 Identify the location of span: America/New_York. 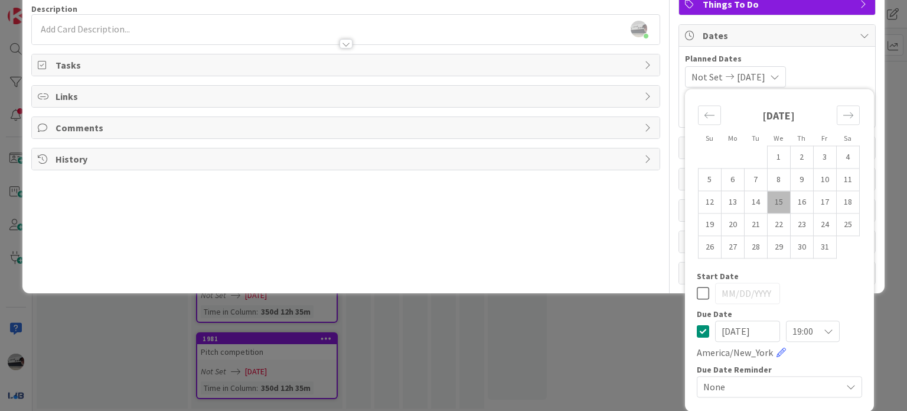
(735, 352).